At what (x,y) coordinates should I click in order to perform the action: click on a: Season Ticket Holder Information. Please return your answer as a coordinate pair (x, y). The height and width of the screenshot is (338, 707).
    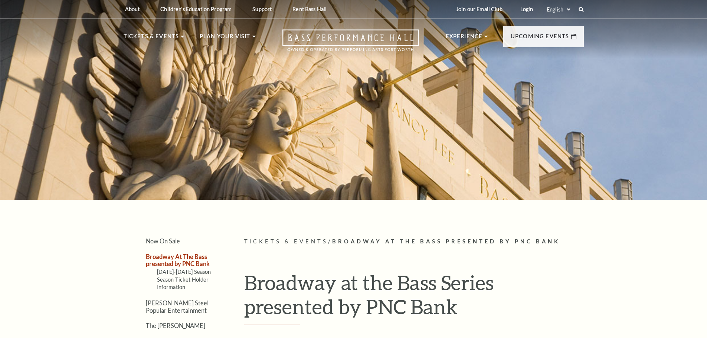
    Looking at the image, I should click on (183, 283).